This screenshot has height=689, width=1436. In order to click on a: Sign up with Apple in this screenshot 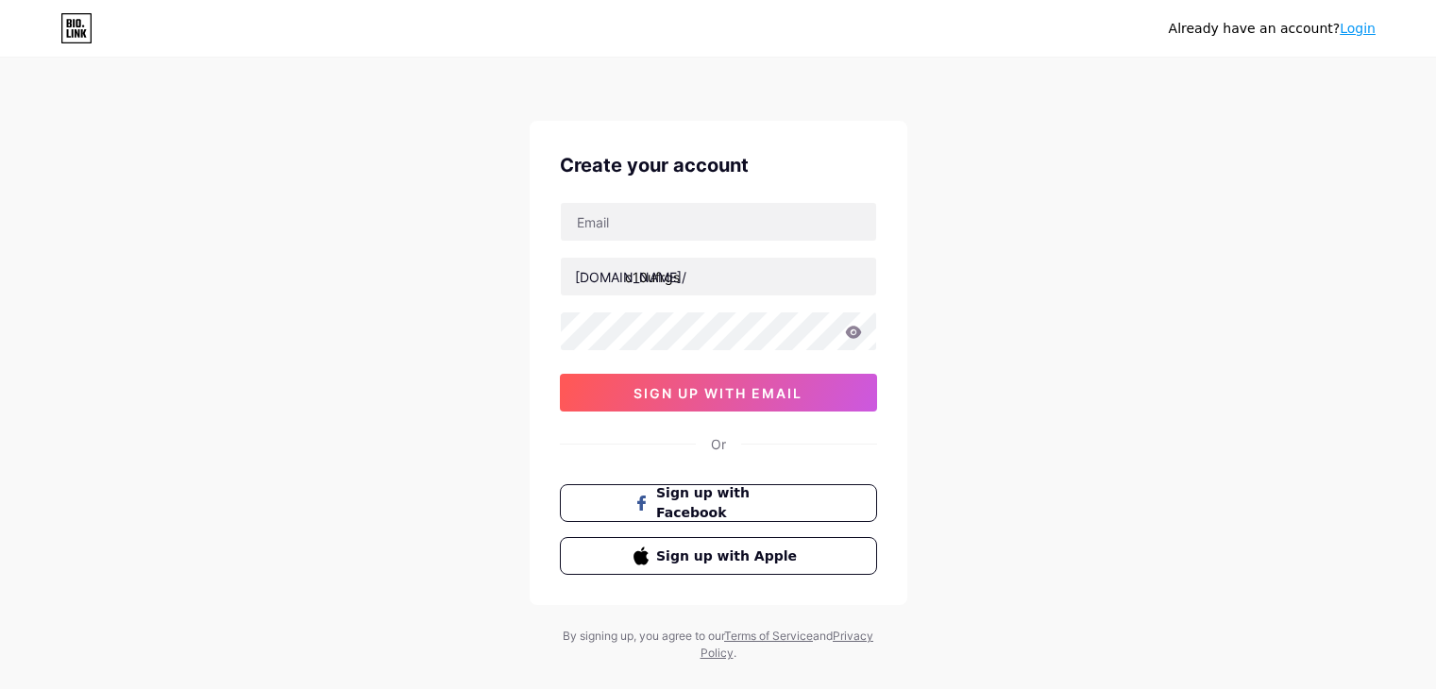, I will do `click(718, 556)`.